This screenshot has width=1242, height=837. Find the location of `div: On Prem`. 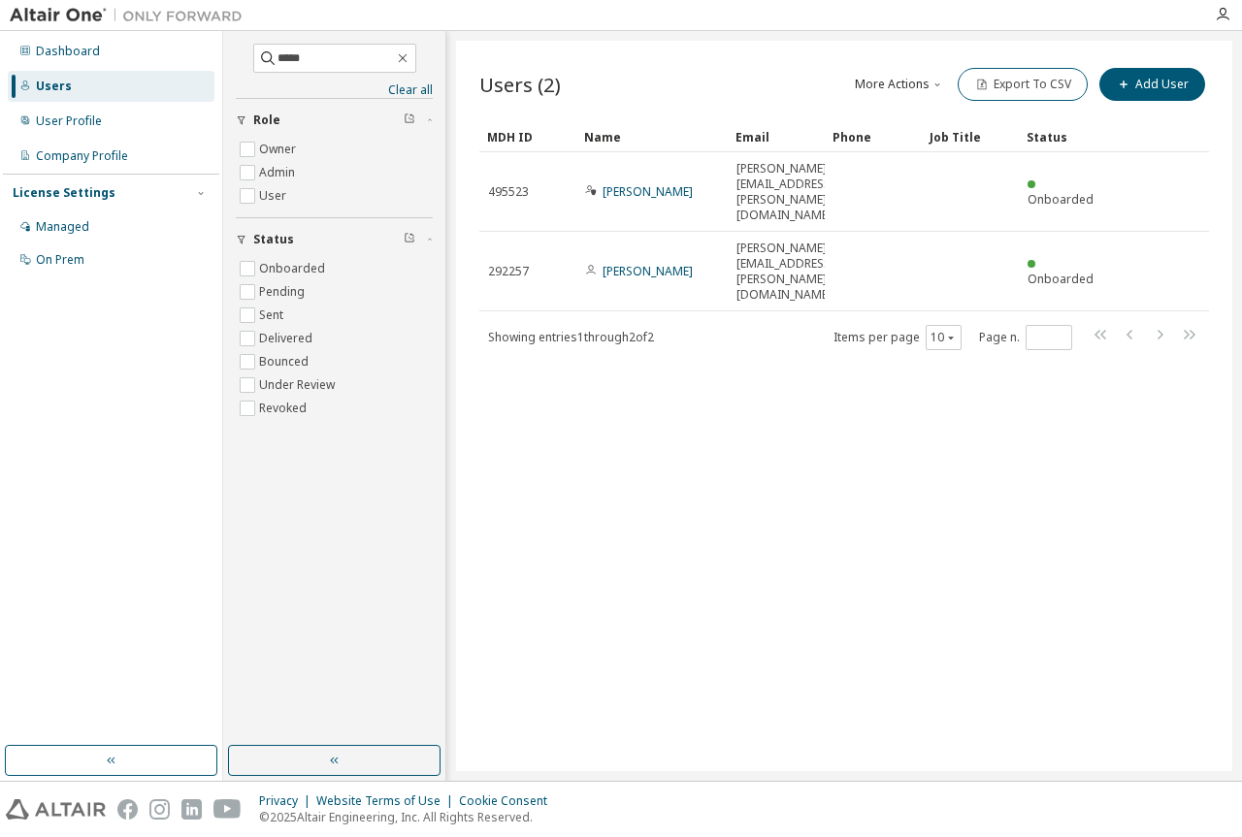

div: On Prem is located at coordinates (60, 260).